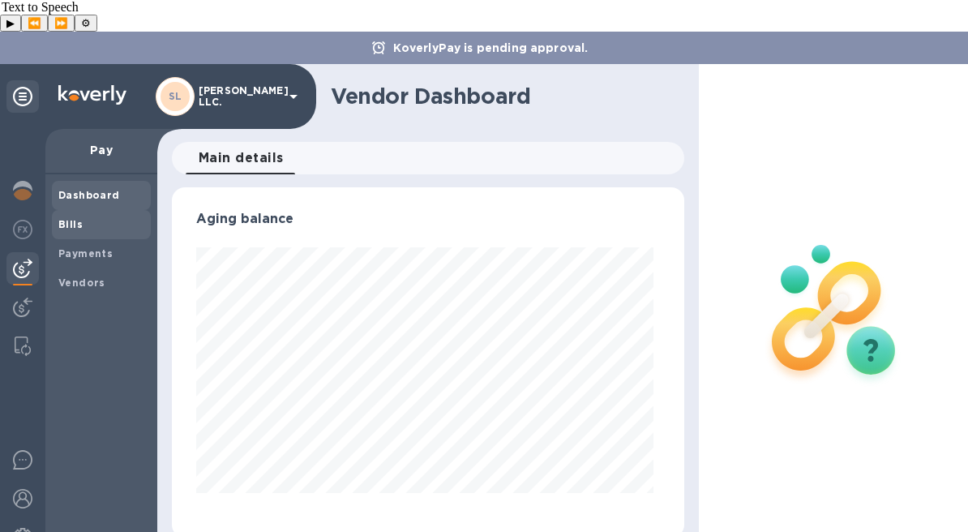  What do you see at coordinates (23, 96) in the screenshot?
I see `div: Unpin categories` at bounding box center [23, 96].